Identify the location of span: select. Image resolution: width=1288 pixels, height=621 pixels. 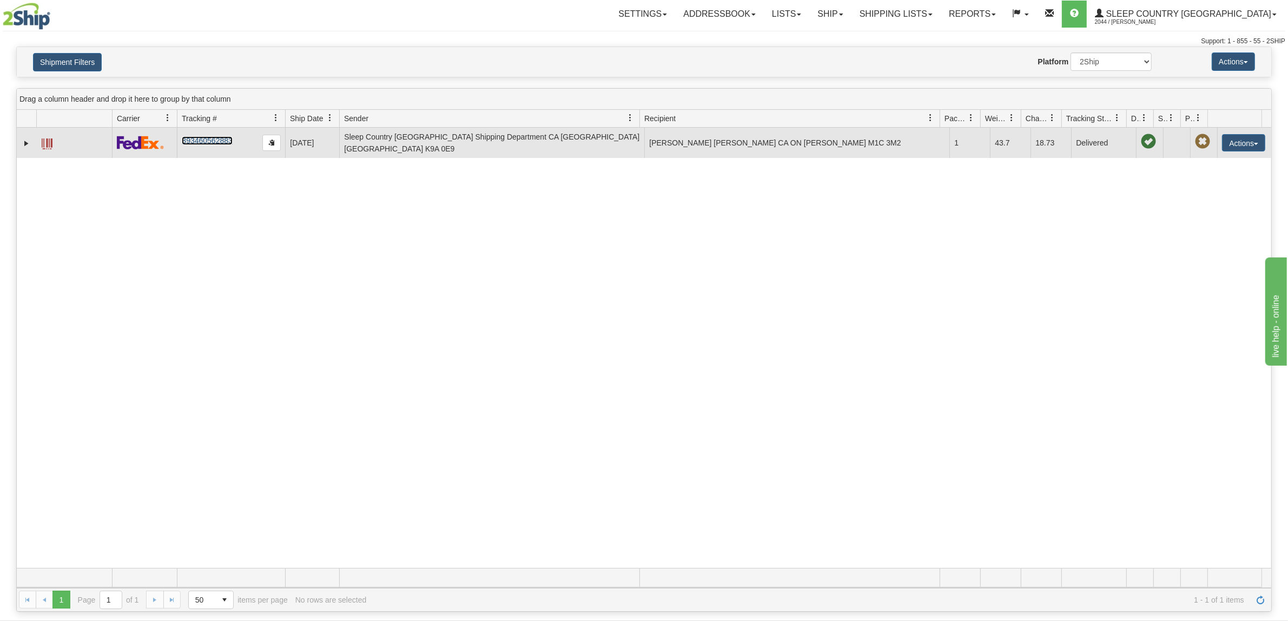
(225, 600).